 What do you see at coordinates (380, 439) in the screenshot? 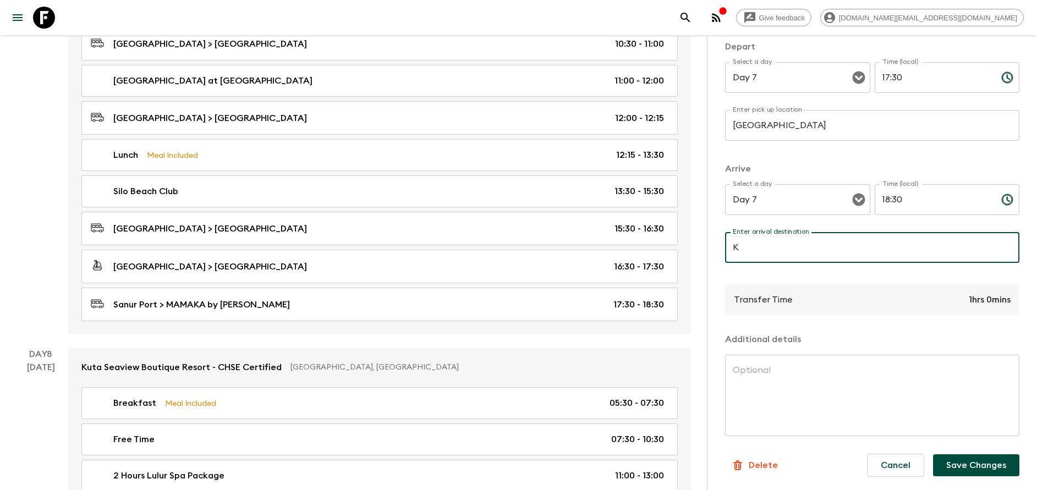
I see `a: Free Time07:30 - 10:30` at bounding box center [380, 439].